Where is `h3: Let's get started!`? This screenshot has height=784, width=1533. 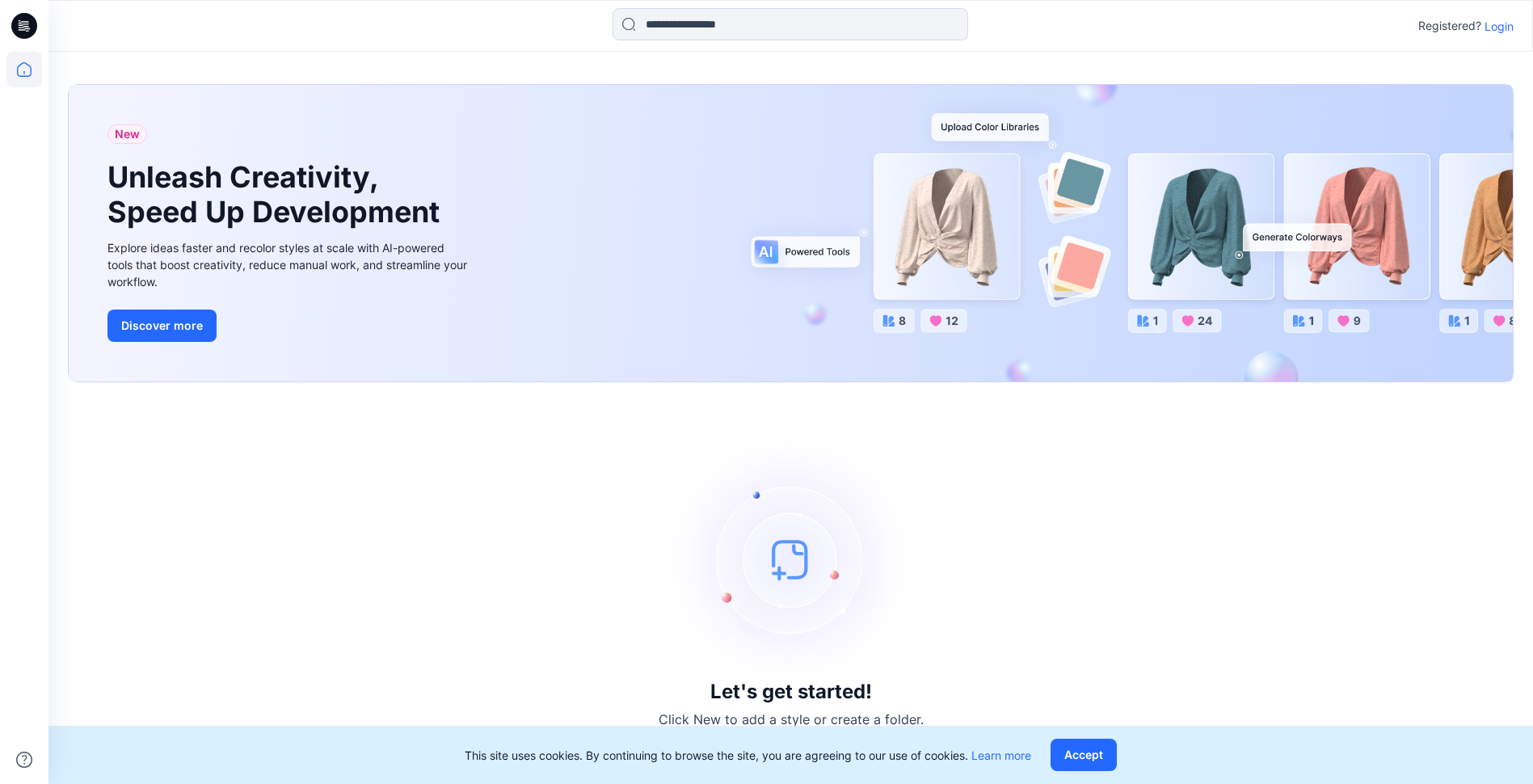 h3: Let's get started! is located at coordinates (791, 692).